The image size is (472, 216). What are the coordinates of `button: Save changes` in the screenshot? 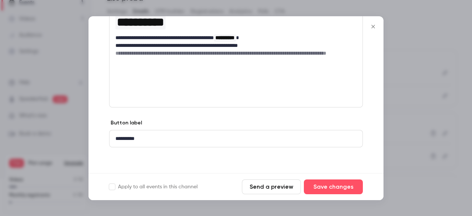 It's located at (333, 187).